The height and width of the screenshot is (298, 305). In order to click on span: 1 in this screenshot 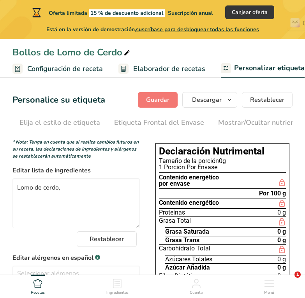, I will do `click(298, 275)`.